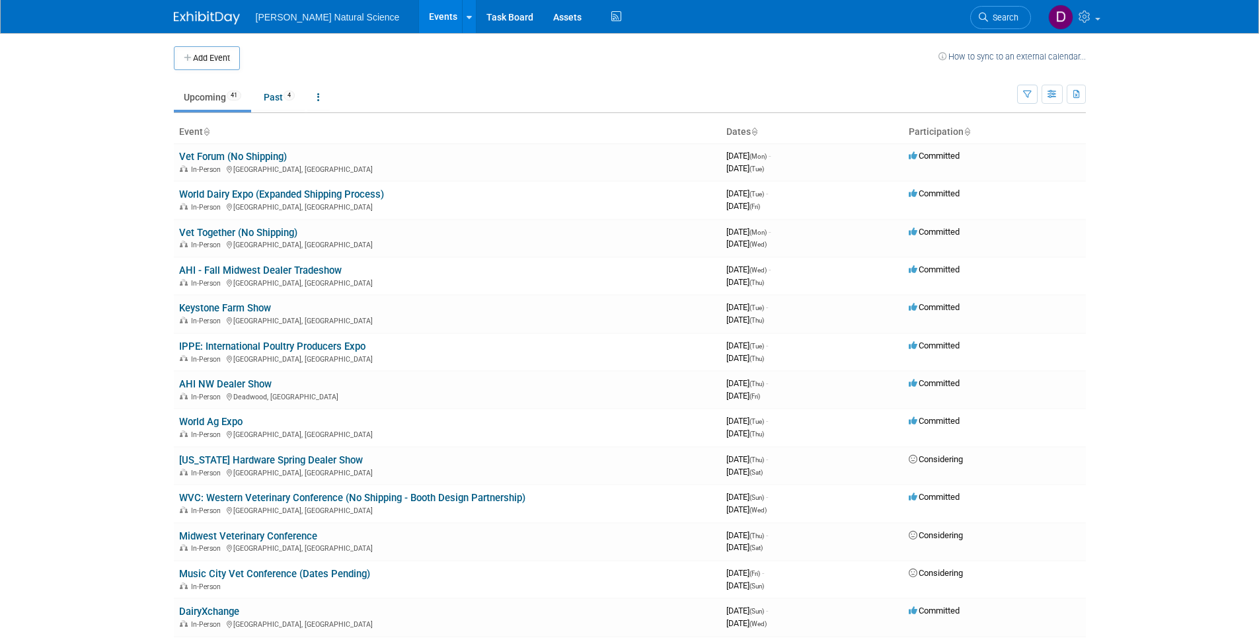  I want to click on a: How to sync to an external calendar..., so click(1012, 56).